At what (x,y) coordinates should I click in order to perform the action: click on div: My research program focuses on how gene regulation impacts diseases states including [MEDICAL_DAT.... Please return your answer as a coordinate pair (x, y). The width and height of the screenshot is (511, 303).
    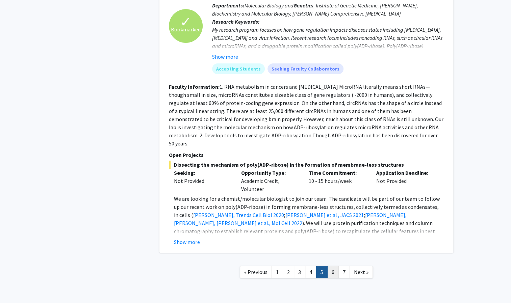
    Looking at the image, I should click on (328, 62).